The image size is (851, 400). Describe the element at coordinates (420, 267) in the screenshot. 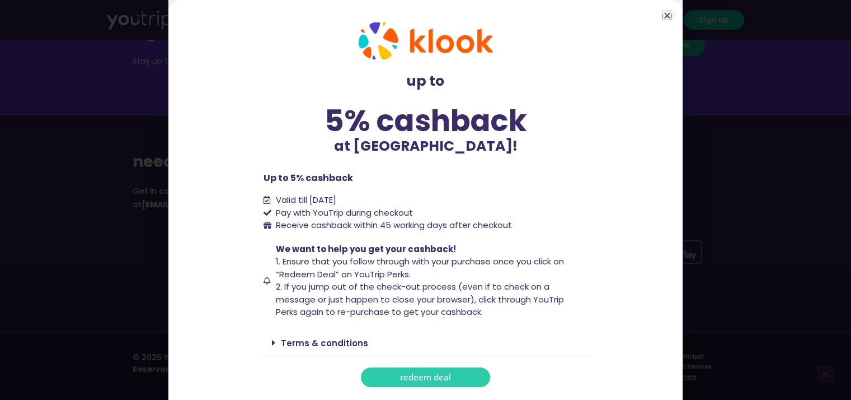

I see `span: 1. Ensure that you follow through with your purchase once you click on “Redeem Deal” on YouTrip P...` at that location.